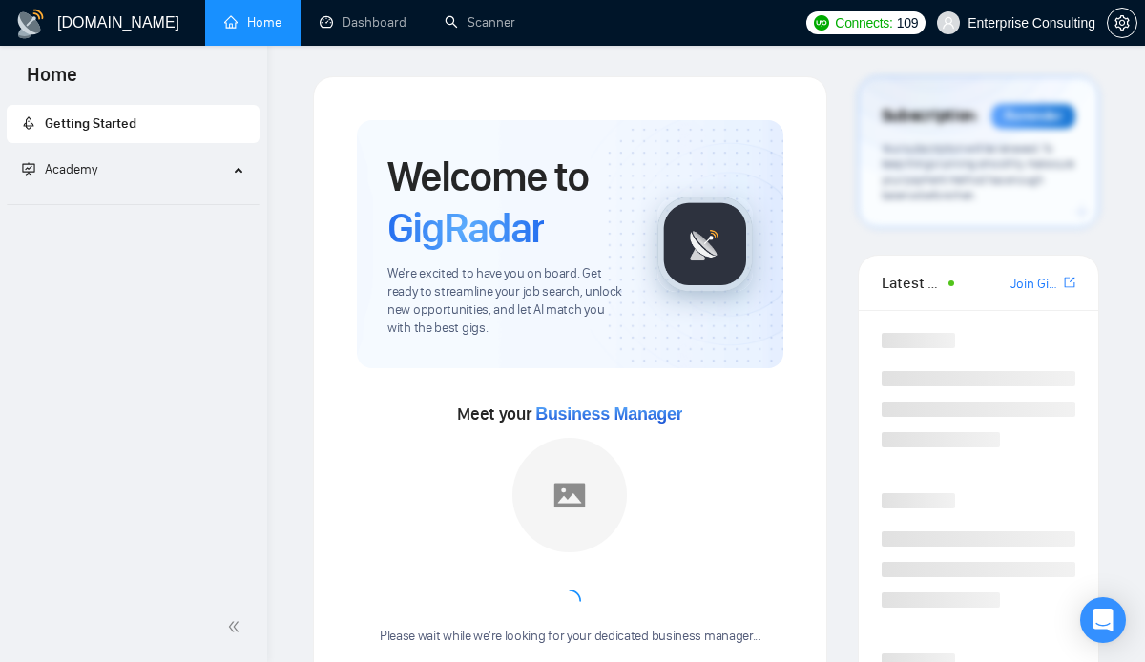 Image resolution: width=1145 pixels, height=662 pixels. What do you see at coordinates (570, 601) in the screenshot?
I see `span: loading` at bounding box center [570, 601].